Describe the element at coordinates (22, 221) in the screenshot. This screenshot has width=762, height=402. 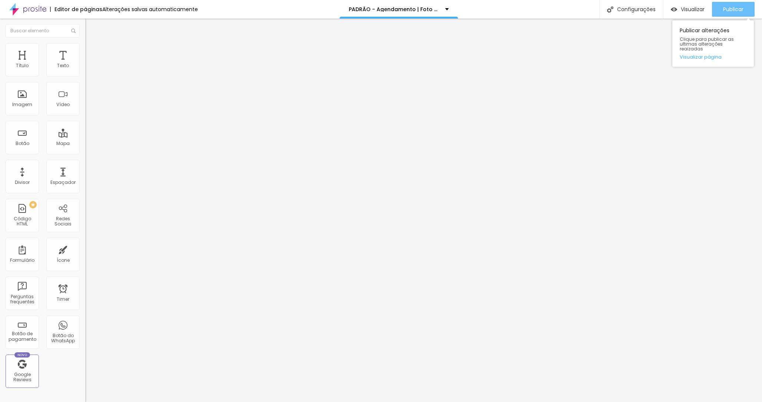
I see `div: Código HTML` at that location.